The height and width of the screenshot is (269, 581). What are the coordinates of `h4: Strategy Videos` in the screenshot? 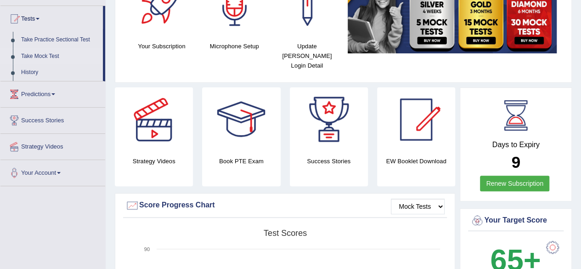 It's located at (154, 161).